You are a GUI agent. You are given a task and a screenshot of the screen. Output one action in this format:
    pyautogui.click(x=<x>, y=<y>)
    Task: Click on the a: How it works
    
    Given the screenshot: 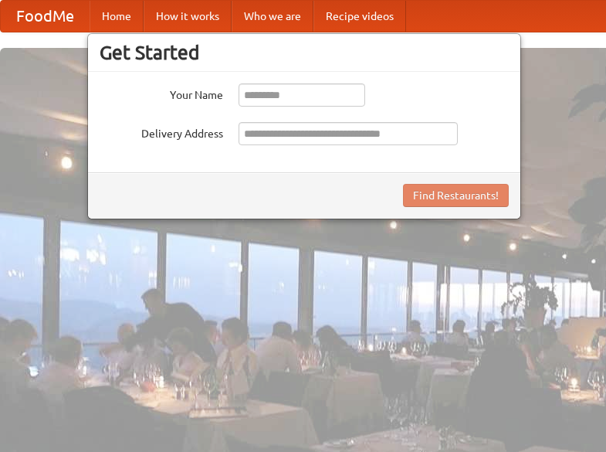 What is the action you would take?
    pyautogui.click(x=188, y=16)
    